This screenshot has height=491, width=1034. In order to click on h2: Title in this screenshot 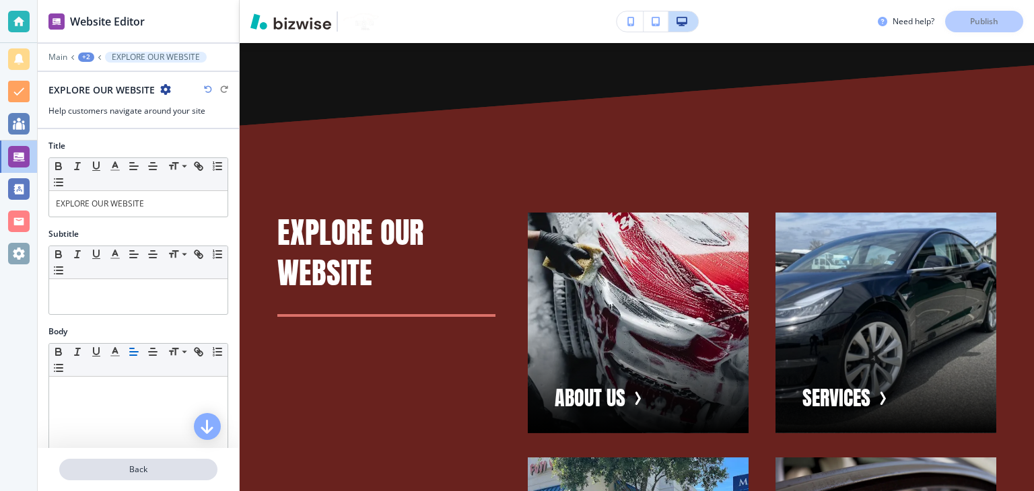, I will do `click(57, 146)`.